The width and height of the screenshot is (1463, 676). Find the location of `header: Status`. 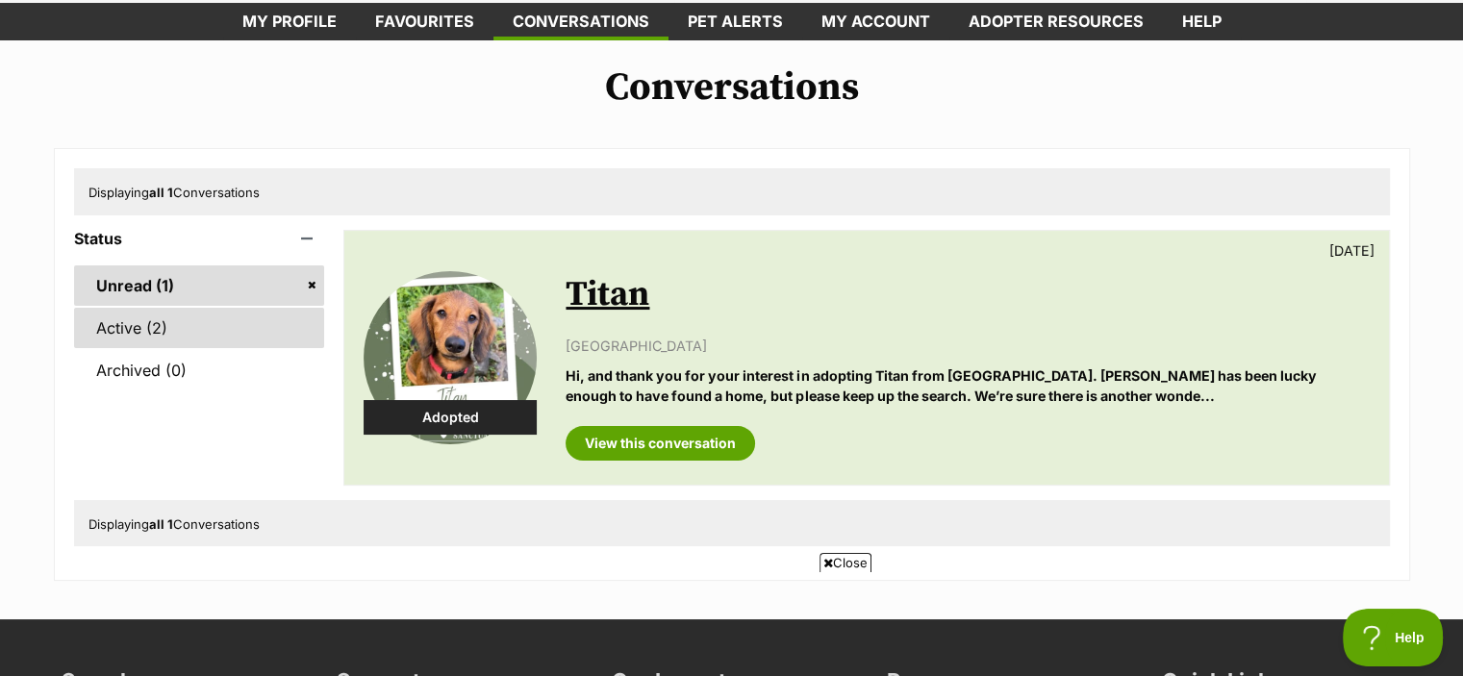

header: Status is located at coordinates (199, 239).